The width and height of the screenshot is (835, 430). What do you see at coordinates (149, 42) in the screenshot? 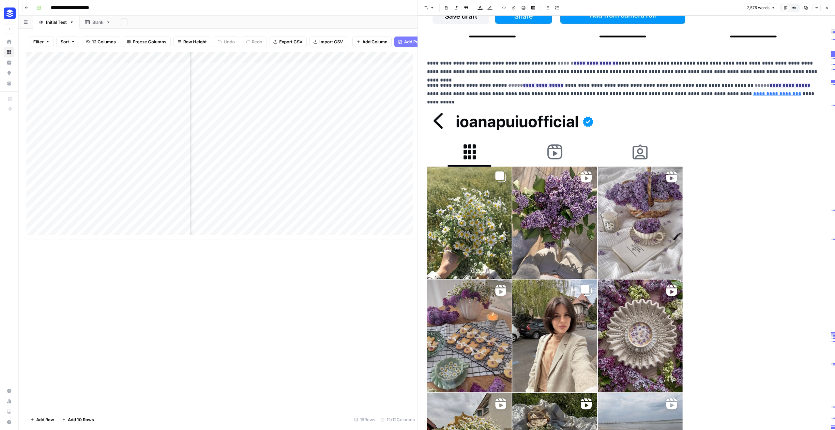
I see `span: Freeze Columns` at bounding box center [149, 42].